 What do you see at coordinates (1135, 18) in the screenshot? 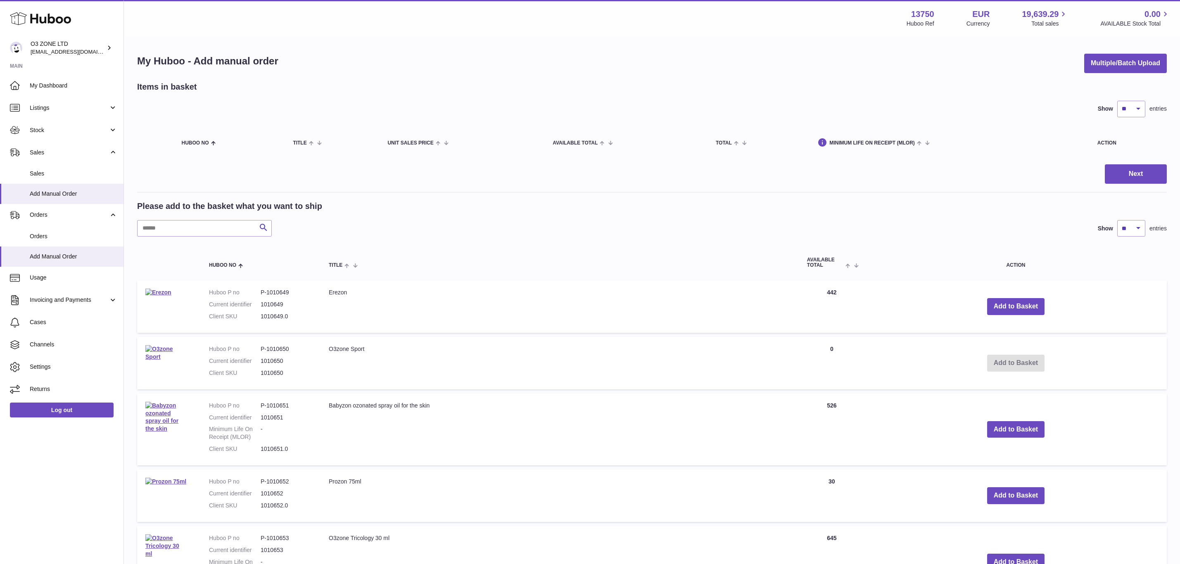
I see `a: 0.00 AVAILABLE Stock Total` at bounding box center [1135, 18].